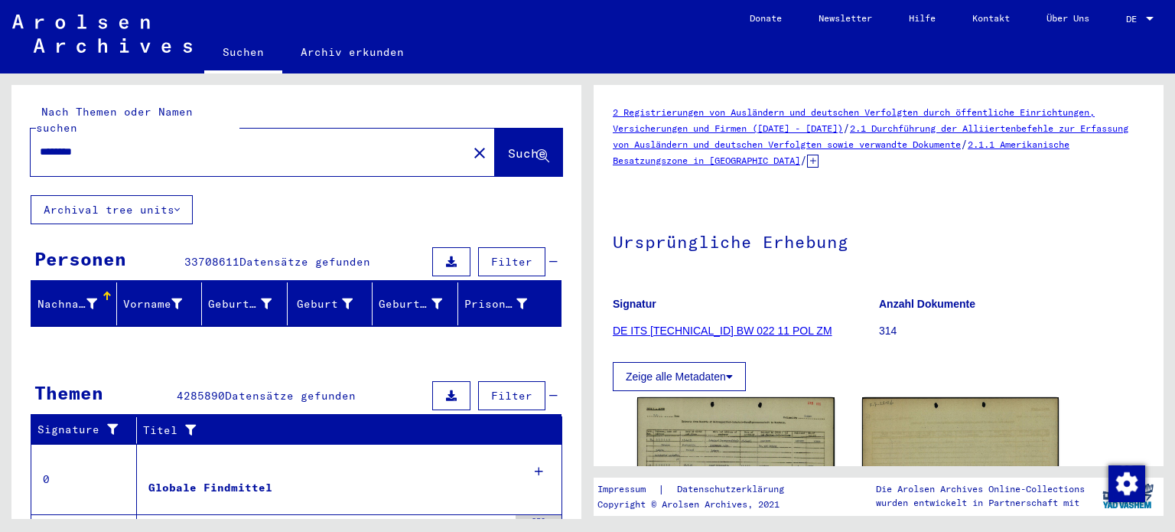  I want to click on mat-header-cell: Geburt‏, so click(330, 304).